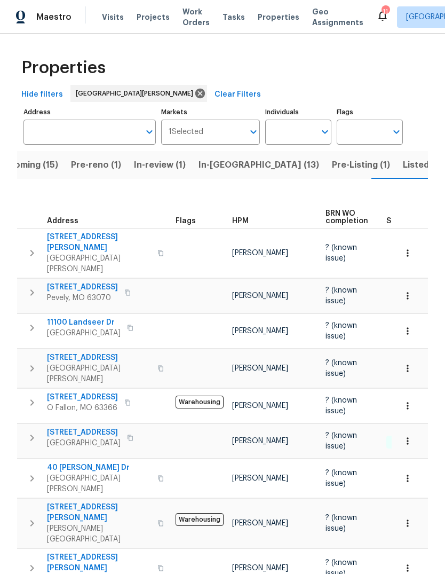 This screenshot has width=445, height=574. I want to click on button: Clear Filters, so click(238, 95).